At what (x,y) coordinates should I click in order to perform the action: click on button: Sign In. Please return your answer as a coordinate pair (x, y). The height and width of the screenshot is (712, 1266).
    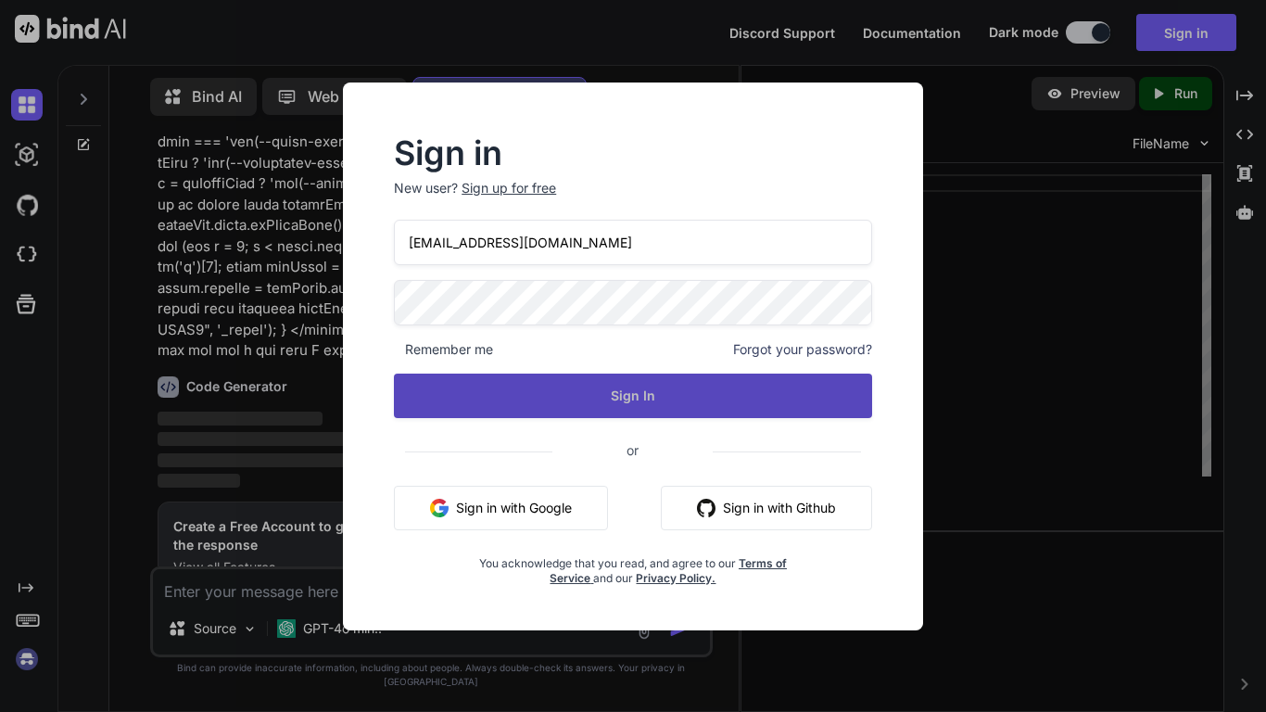
    Looking at the image, I should click on (633, 396).